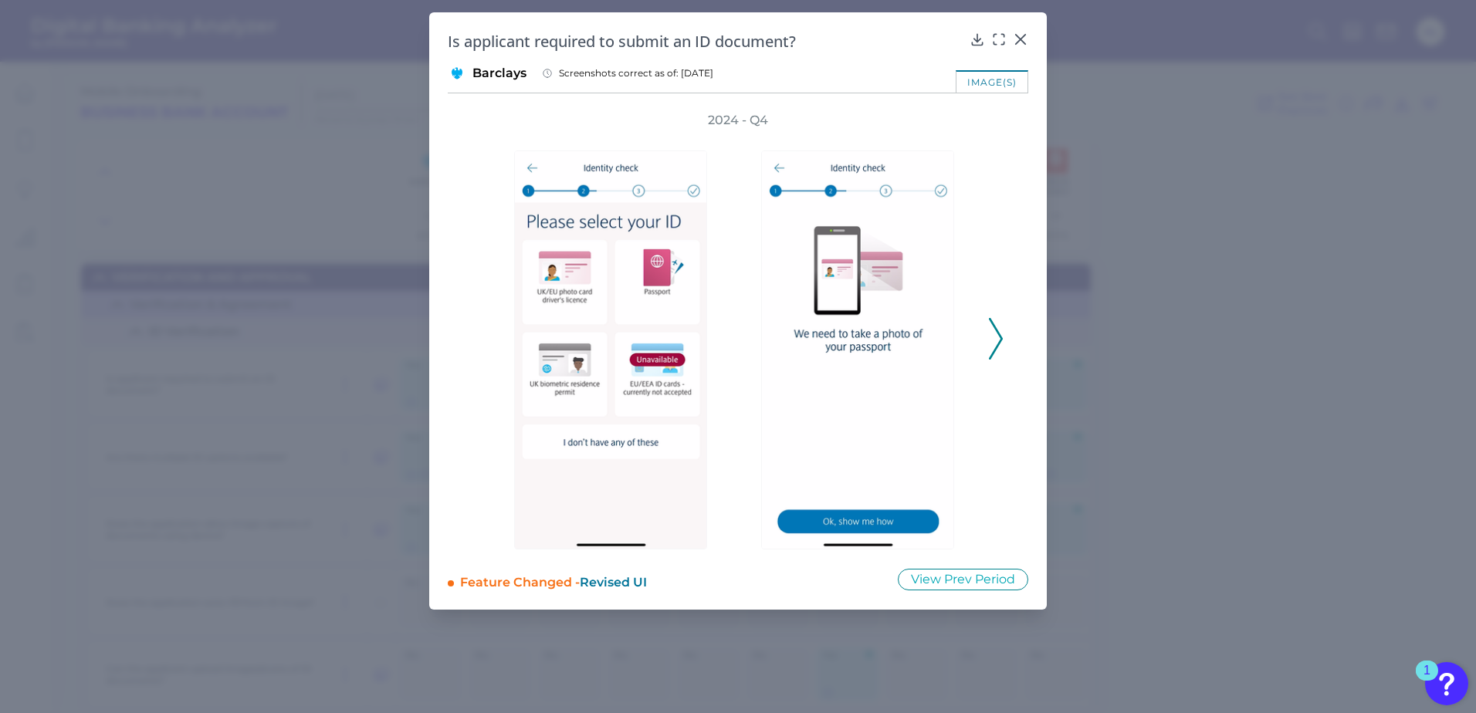 The image size is (1476, 713). Describe the element at coordinates (963, 580) in the screenshot. I see `button: View Prev Period` at that location.